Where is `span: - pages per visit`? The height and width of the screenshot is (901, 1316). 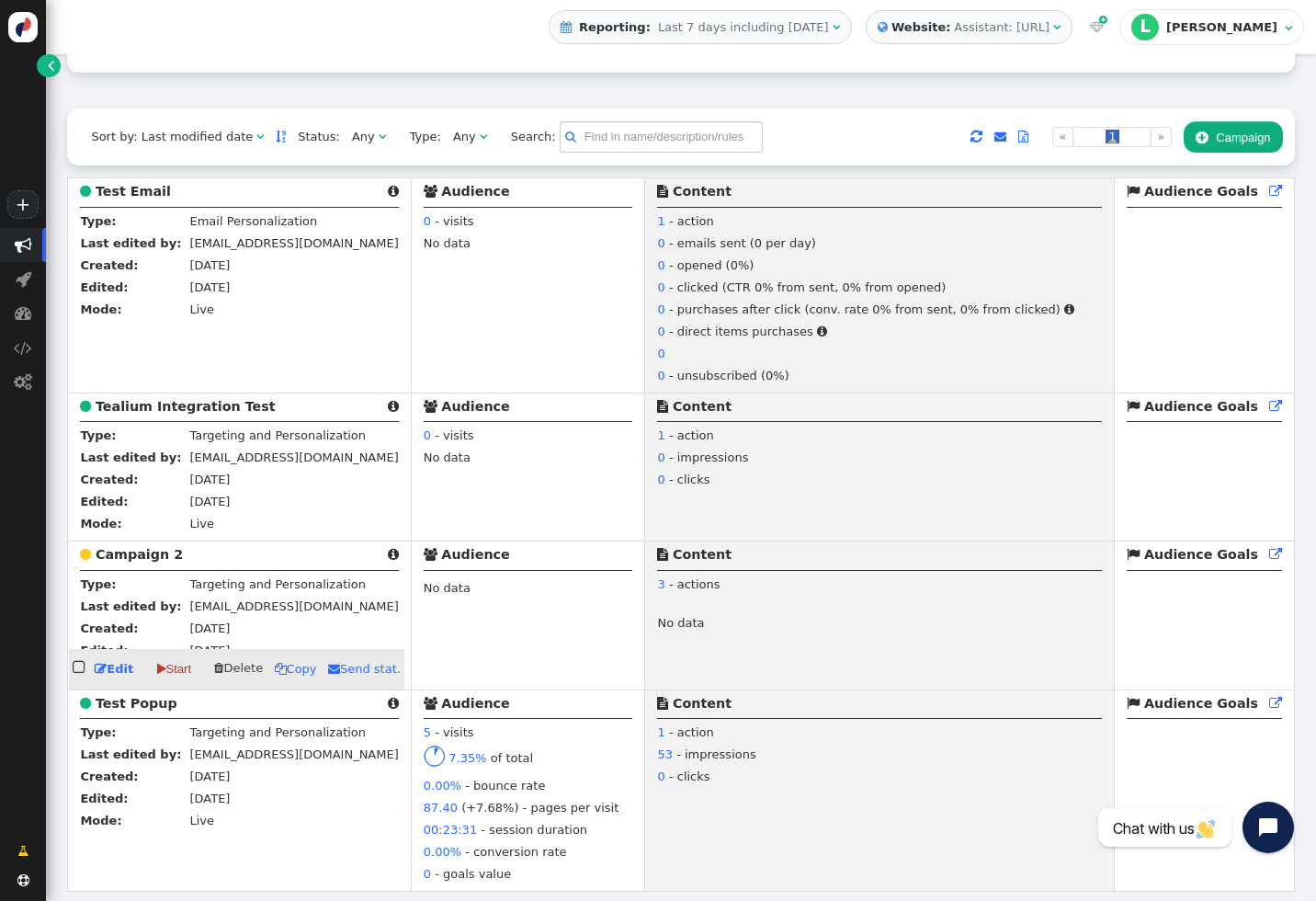 span: - pages per visit is located at coordinates (571, 807).